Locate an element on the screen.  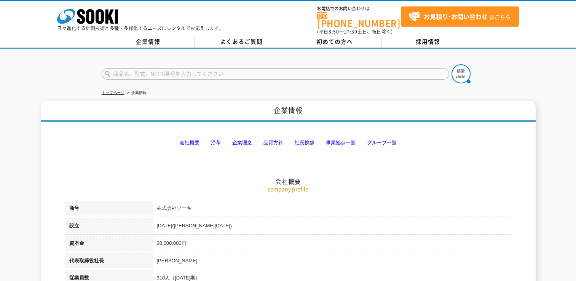
span: (平日 ～ 土日、祝日除く) is located at coordinates (355, 32).